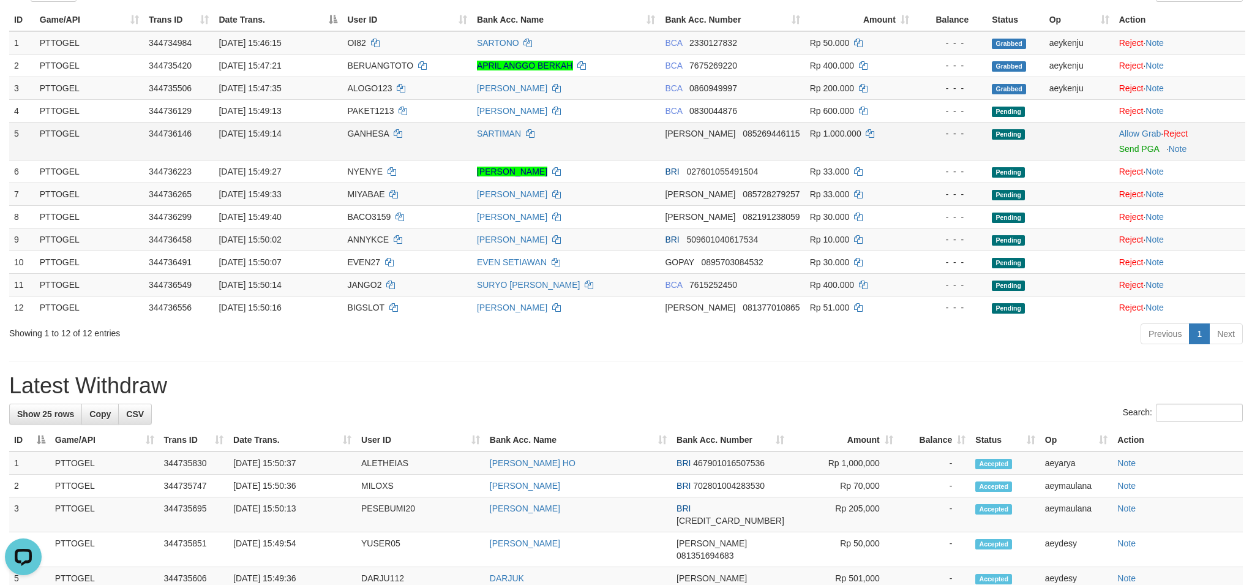 The image size is (1252, 585). I want to click on input: Search:, so click(1199, 413).